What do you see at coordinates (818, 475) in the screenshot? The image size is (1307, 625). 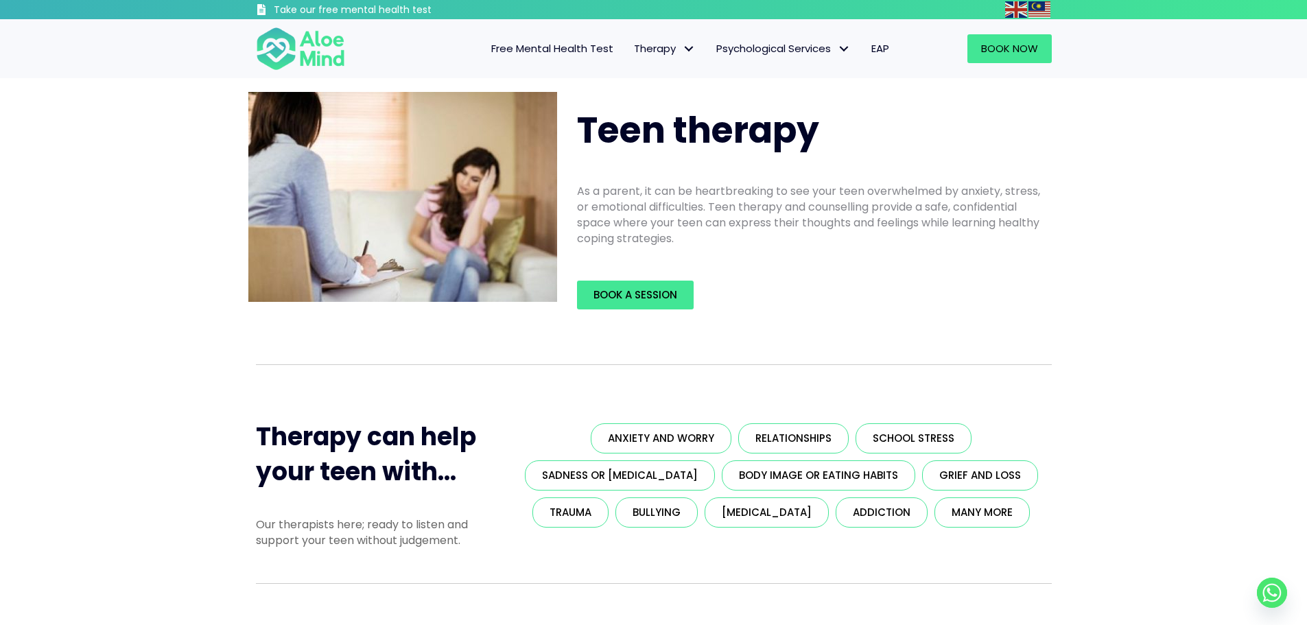 I see `a: Body image or eating habits` at bounding box center [818, 475].